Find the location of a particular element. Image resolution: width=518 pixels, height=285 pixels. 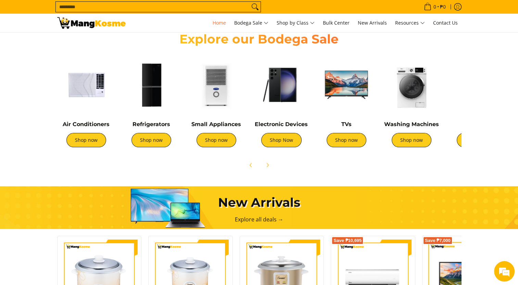

img: Small Appliances is located at coordinates (216, 85).